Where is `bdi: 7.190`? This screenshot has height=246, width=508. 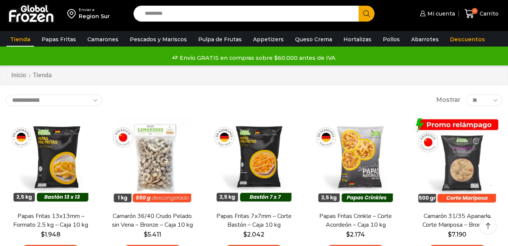
bdi: 7.190 is located at coordinates (457, 234).